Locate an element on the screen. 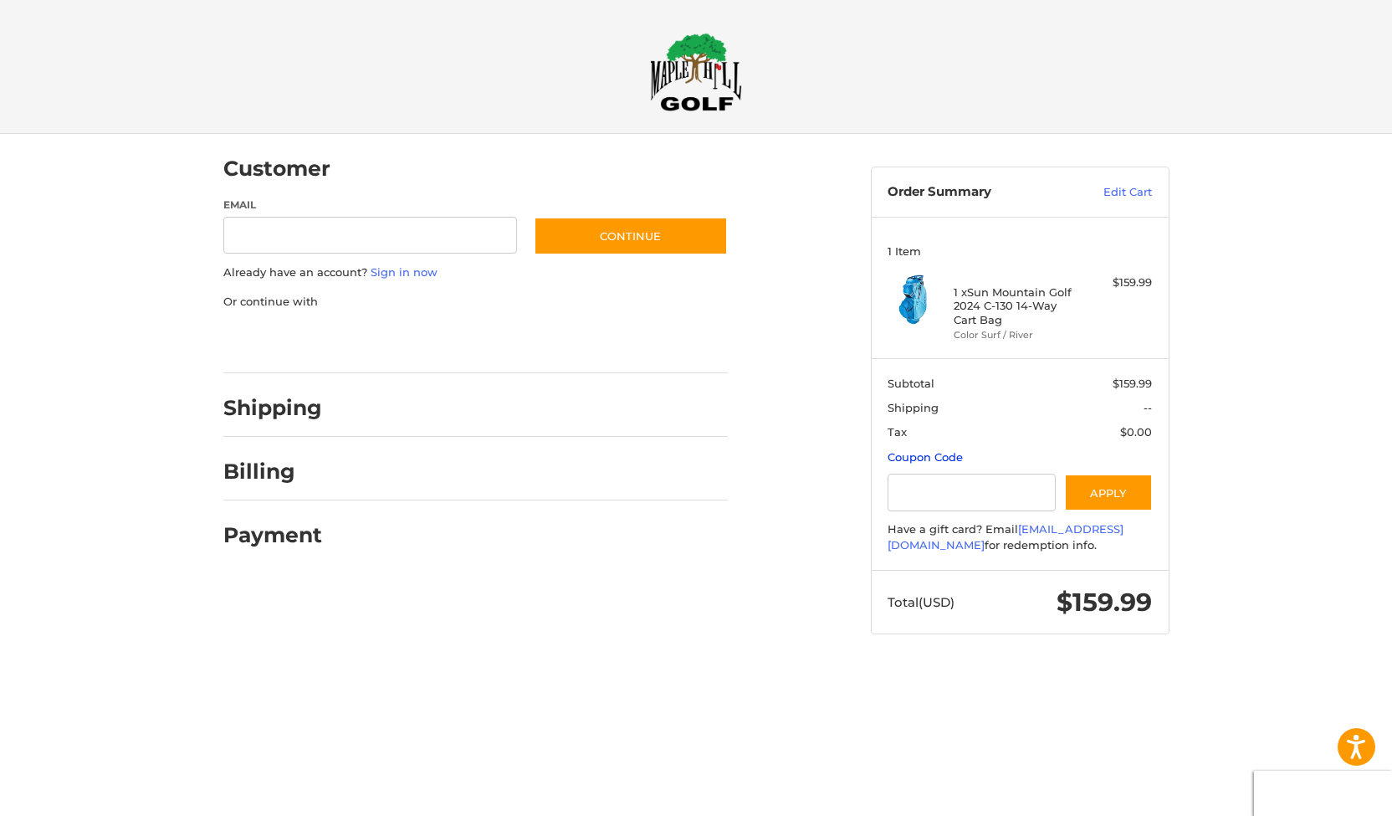 Image resolution: width=1392 pixels, height=816 pixels. span: $0.00 is located at coordinates (1136, 432).